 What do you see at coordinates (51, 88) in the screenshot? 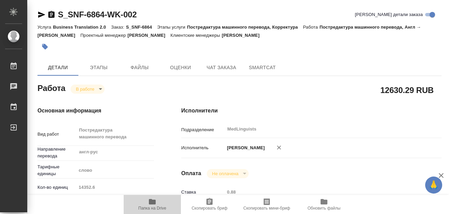
I see `h2: Работа` at bounding box center [51, 88].